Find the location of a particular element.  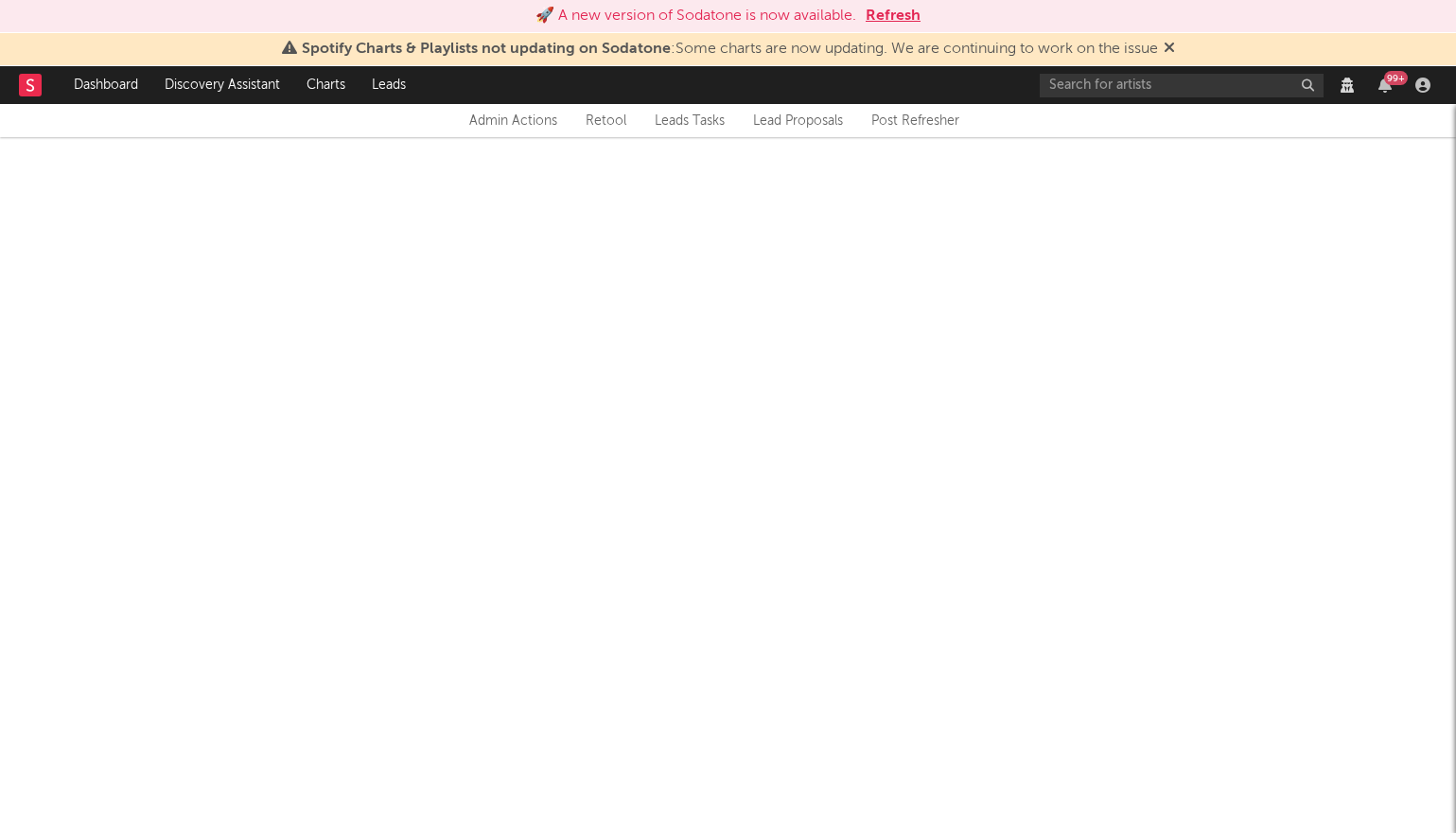

a: Leads is located at coordinates (388, 85).